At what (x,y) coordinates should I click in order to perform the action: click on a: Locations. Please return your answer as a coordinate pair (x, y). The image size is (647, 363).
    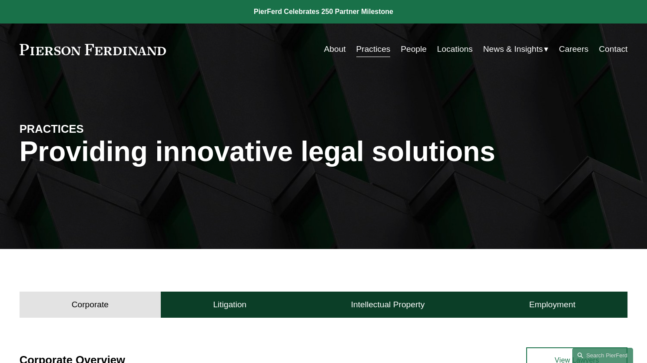
    Looking at the image, I should click on (455, 49).